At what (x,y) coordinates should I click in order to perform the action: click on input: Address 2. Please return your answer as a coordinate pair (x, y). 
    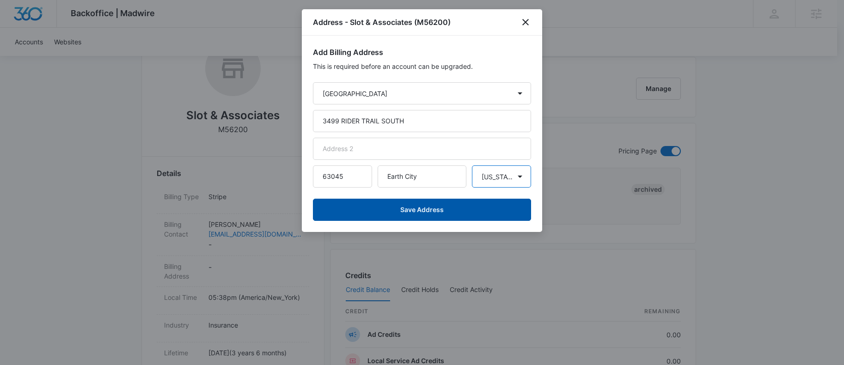
    Looking at the image, I should click on (422, 149).